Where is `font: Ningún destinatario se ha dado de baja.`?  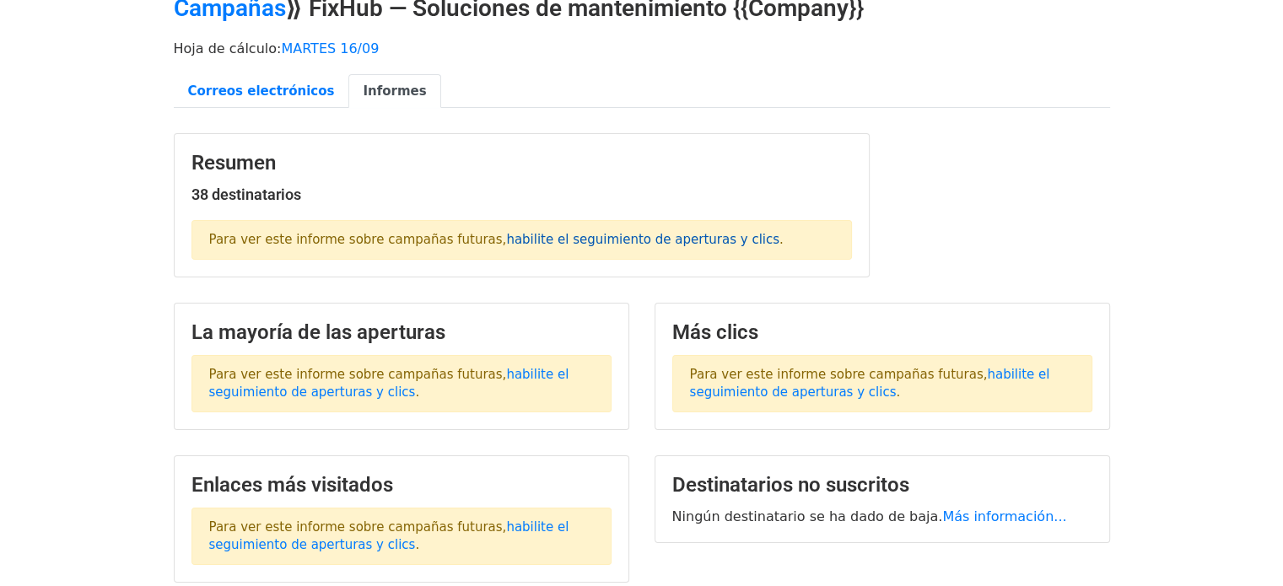 font: Ningún destinatario se ha dado de baja. is located at coordinates (807, 516).